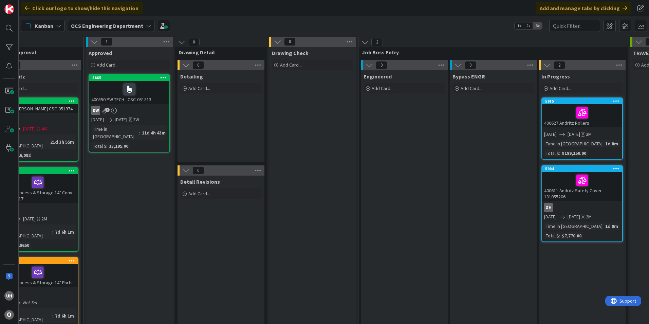 This screenshot has width=649, height=324. Describe the element at coordinates (39, 101) in the screenshot. I see `div: 5839` at that location.